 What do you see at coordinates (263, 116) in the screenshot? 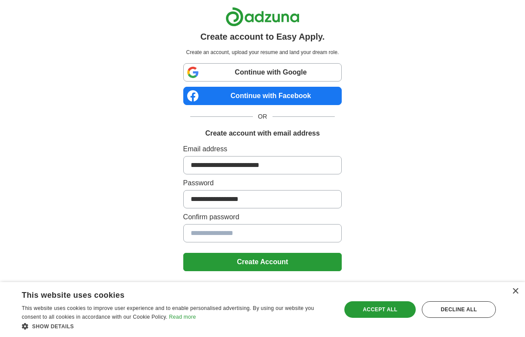
I see `span: OR` at bounding box center [263, 116].